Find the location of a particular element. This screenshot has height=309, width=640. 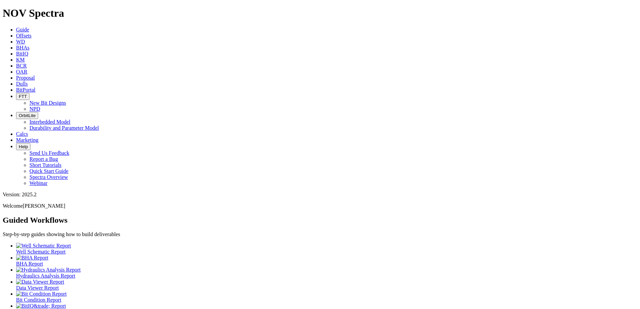

span: Help is located at coordinates (23, 147).